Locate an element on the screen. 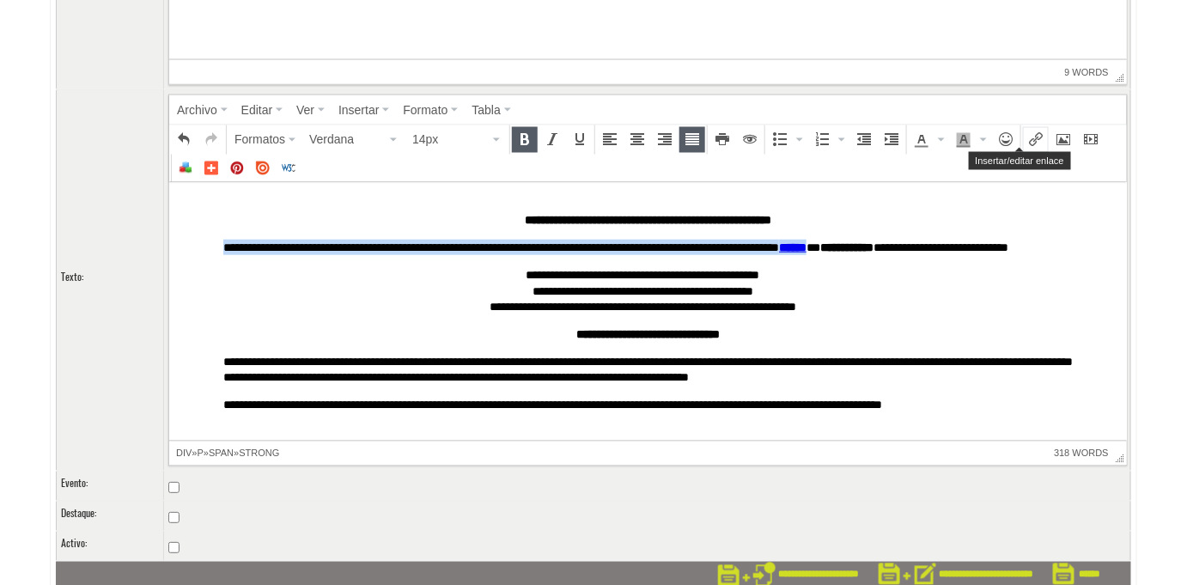  div: Background color is located at coordinates (970, 140).